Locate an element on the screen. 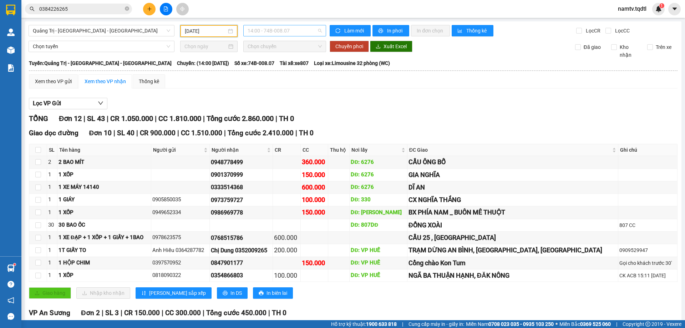  div: BX PHÍA NAM _ BUÔN MÊ THUỘT is located at coordinates (513, 212).